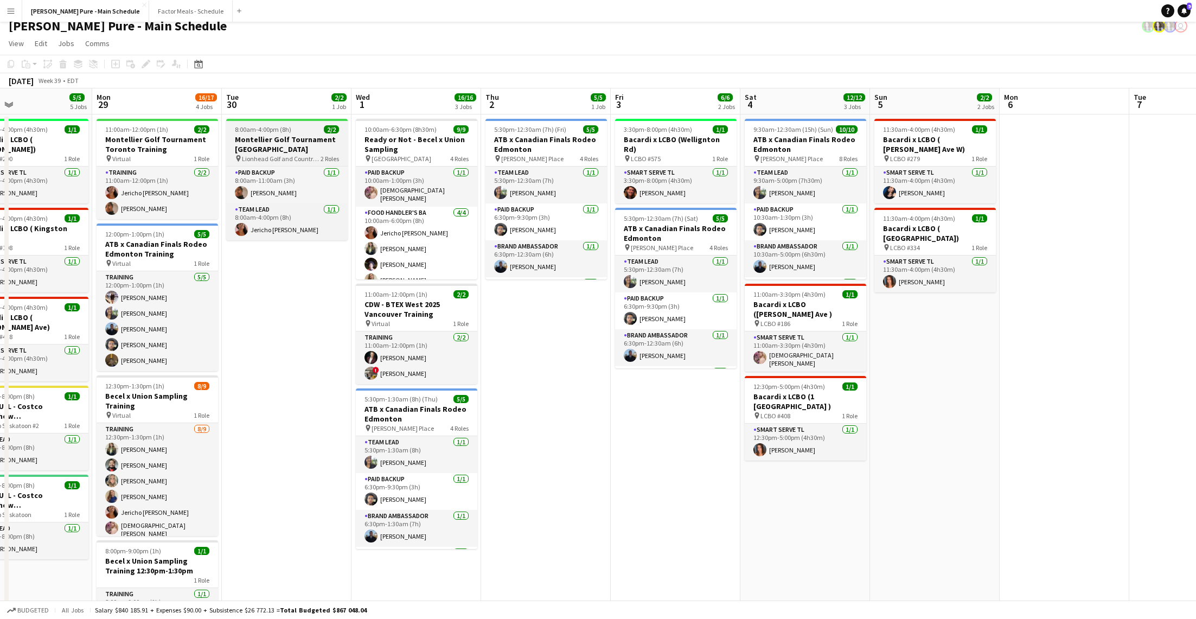 This screenshot has height=619, width=1196. What do you see at coordinates (466, 97) in the screenshot?
I see `span: 16/16` at bounding box center [466, 97].